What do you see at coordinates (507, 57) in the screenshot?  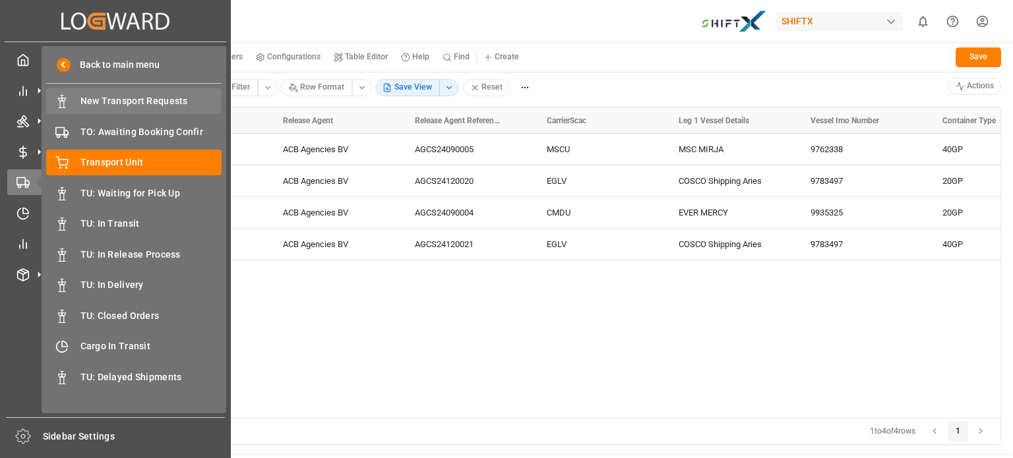 I see `small: Create` at bounding box center [507, 57].